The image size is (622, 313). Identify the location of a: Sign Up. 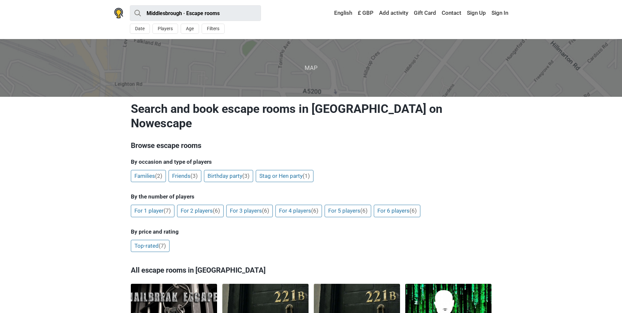
(476, 13).